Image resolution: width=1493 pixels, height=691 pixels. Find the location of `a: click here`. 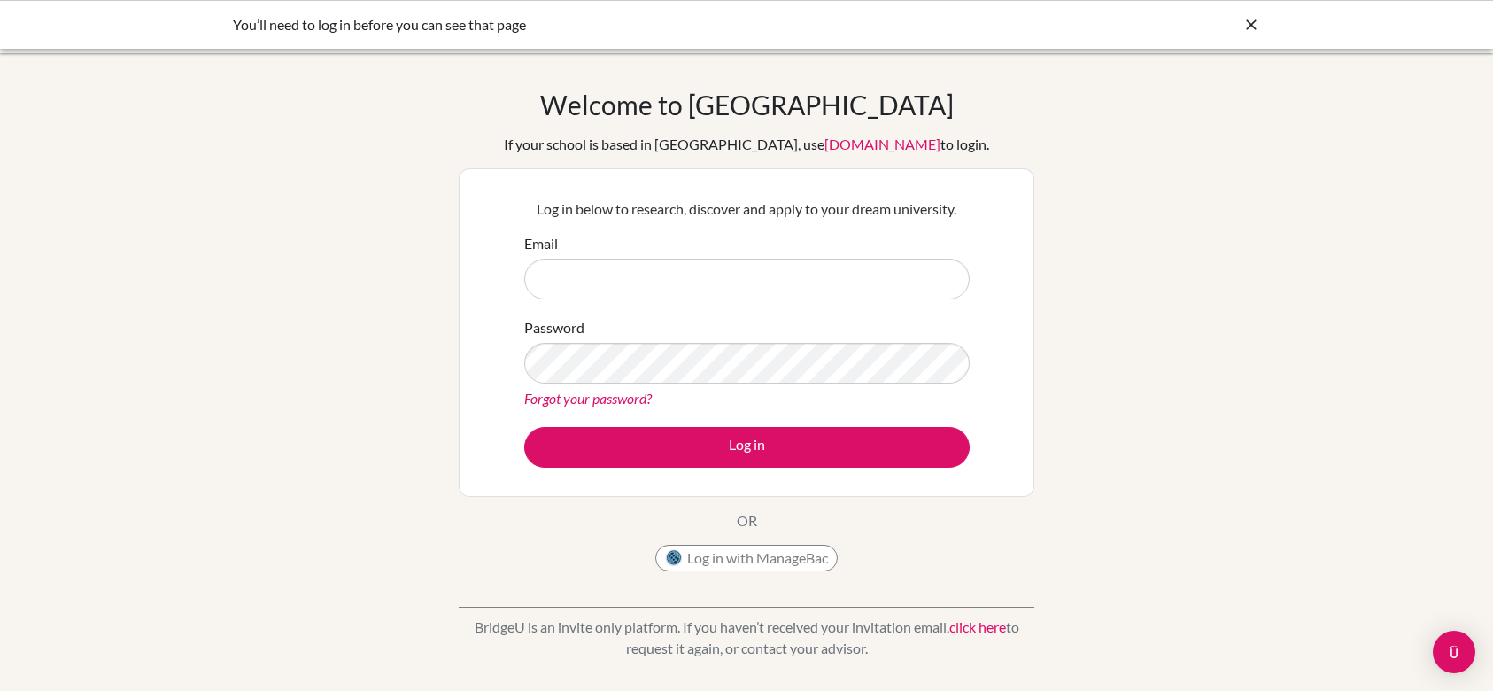

a: click here is located at coordinates (978, 626).